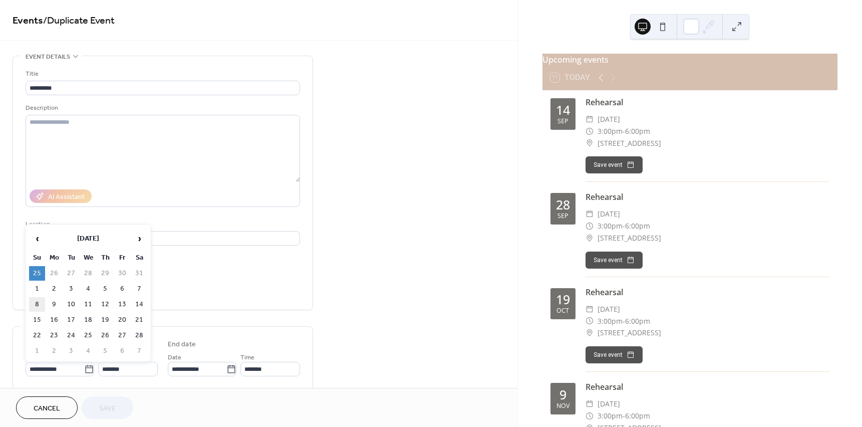  I want to click on button: Cancel, so click(47, 407).